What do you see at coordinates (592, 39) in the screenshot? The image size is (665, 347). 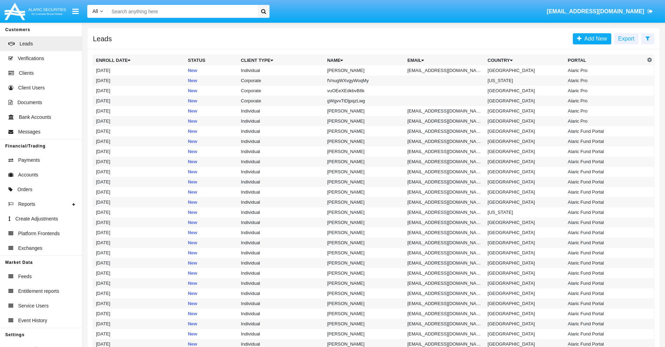 I see `a: Add New` at bounding box center [592, 39].